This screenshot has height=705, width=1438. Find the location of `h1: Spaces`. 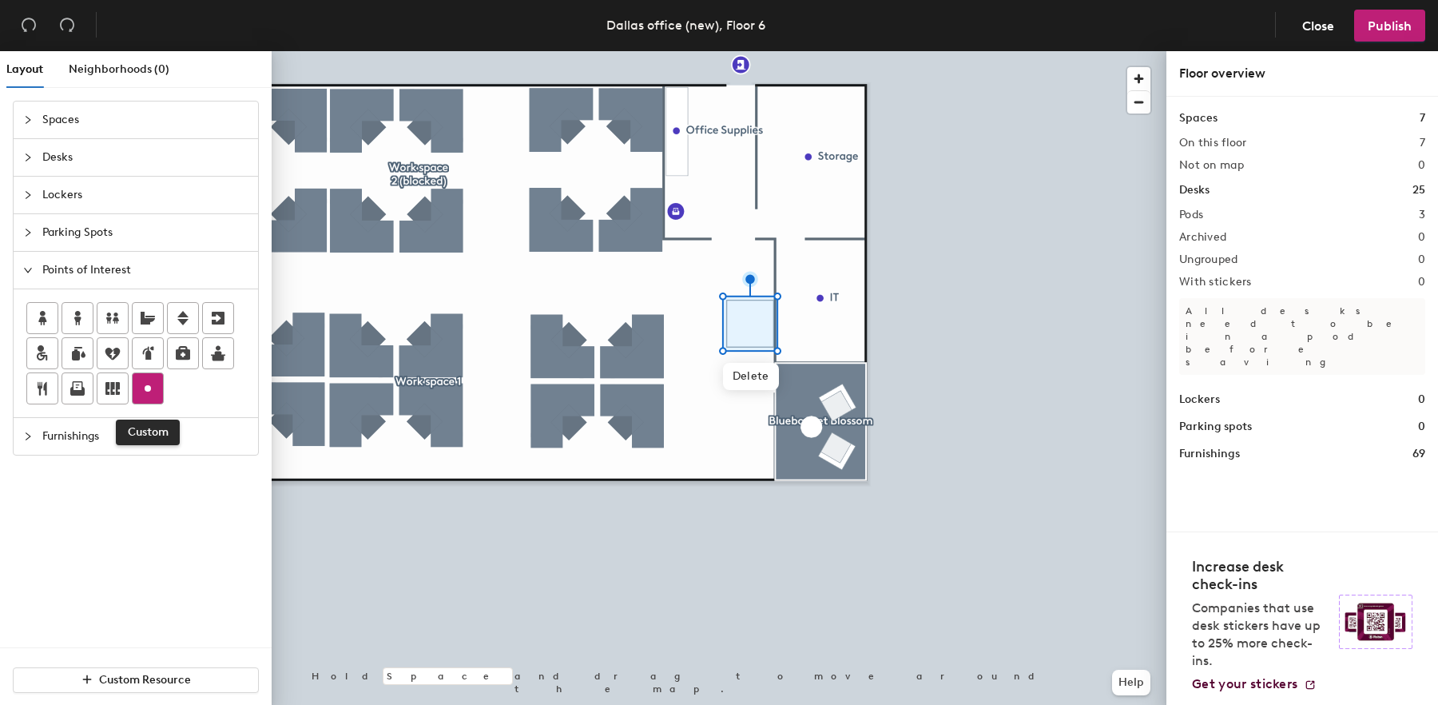

h1: Spaces is located at coordinates (1198, 118).